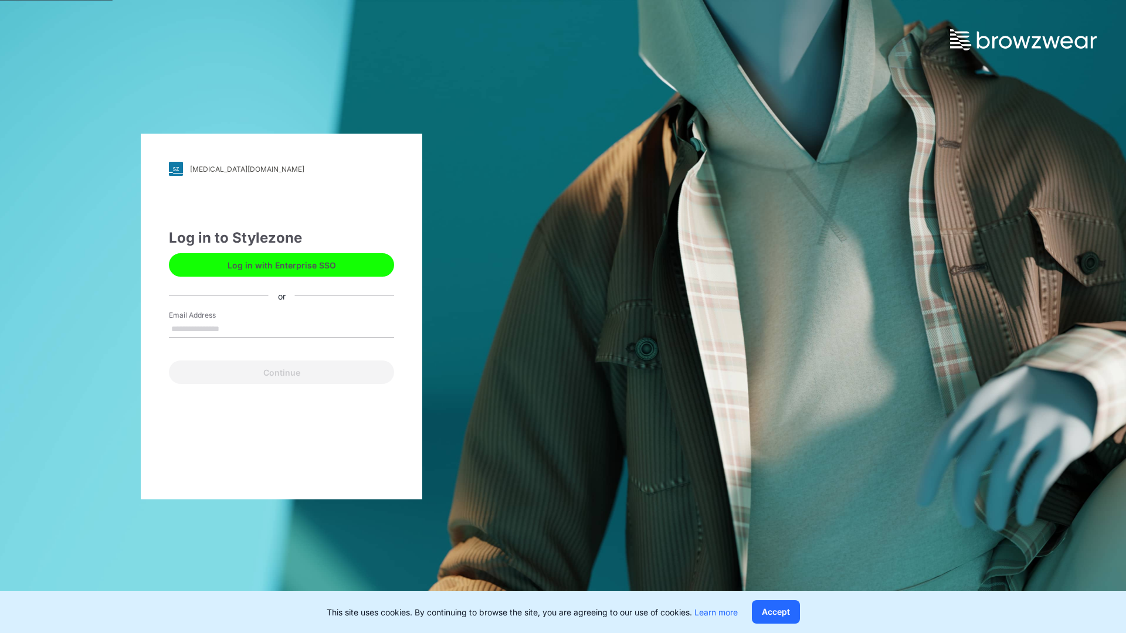 The height and width of the screenshot is (633, 1126). Describe the element at coordinates (282, 265) in the screenshot. I see `button: Log in with Enterprise SSO` at that location.